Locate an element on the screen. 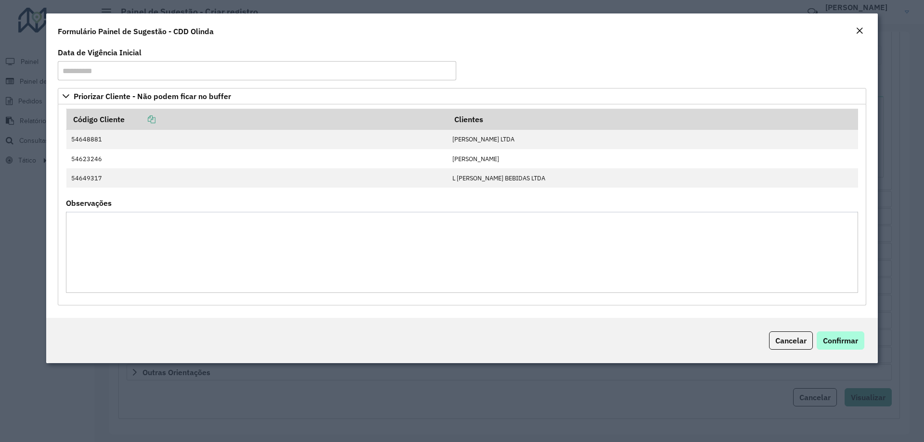 This screenshot has width=924, height=442. a: Priorizar Cliente - Não podem ficar no buffer is located at coordinates (462, 96).